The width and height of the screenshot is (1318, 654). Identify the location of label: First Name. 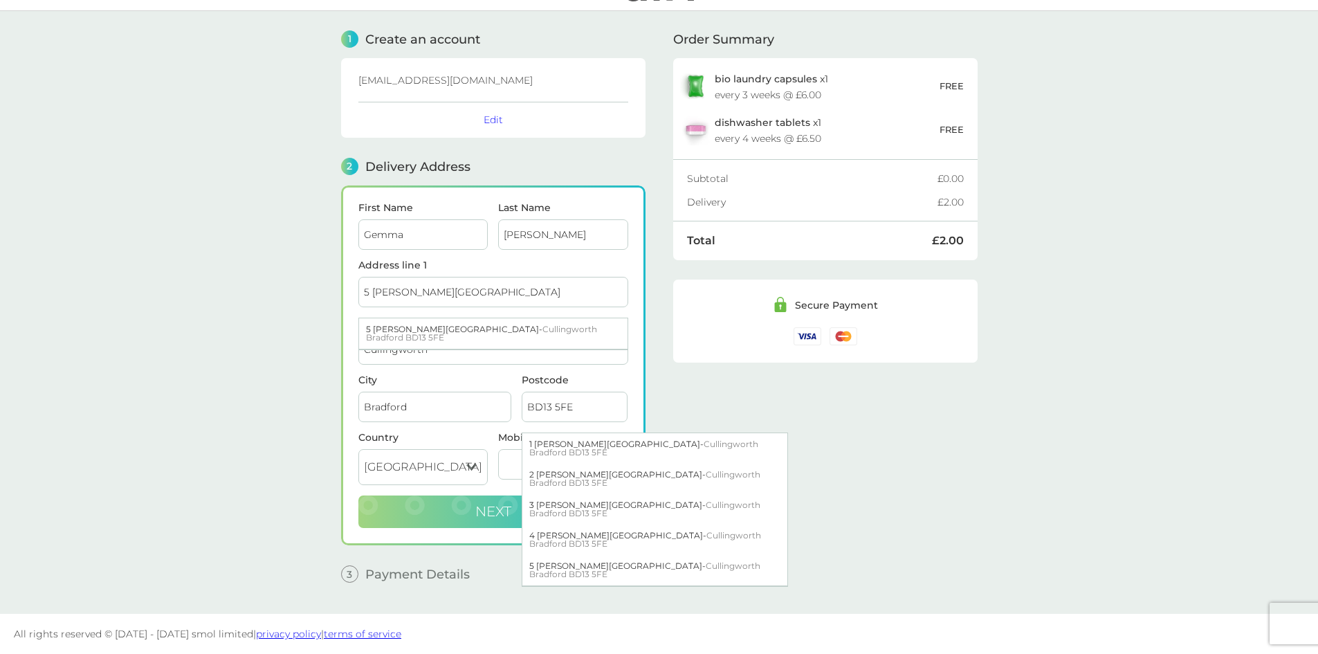
(423, 208).